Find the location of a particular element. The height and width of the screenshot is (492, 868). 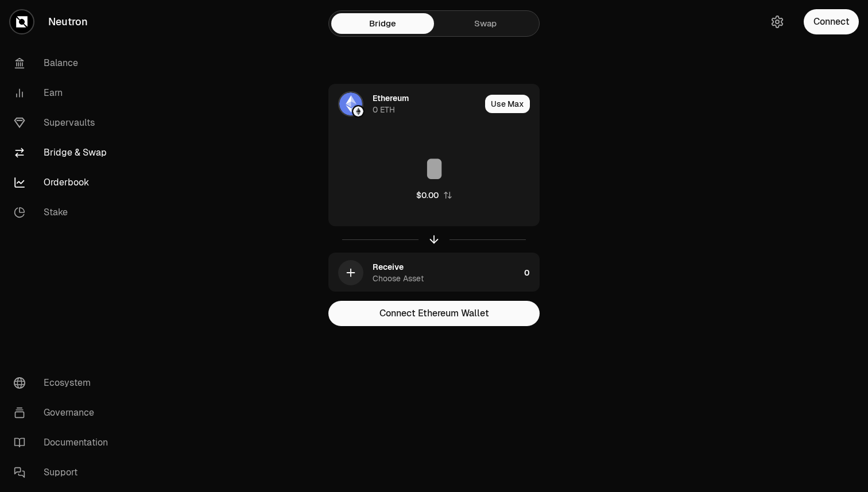

a: Documentation is located at coordinates (64, 443).